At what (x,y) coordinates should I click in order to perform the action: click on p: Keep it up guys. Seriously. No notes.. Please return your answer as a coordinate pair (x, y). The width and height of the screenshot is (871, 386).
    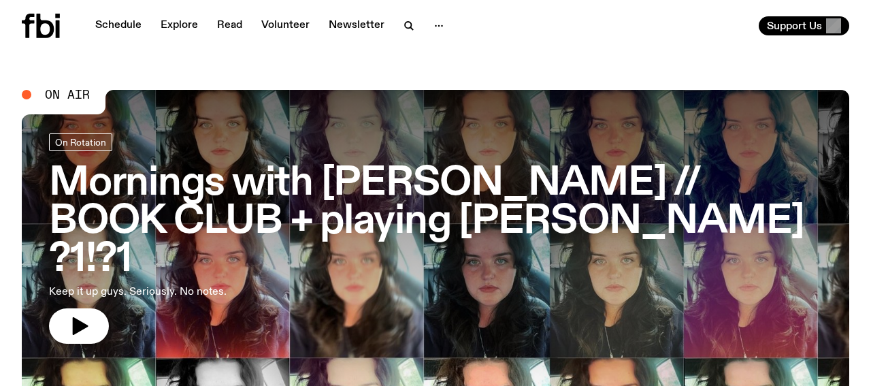
    Looking at the image, I should click on (223, 292).